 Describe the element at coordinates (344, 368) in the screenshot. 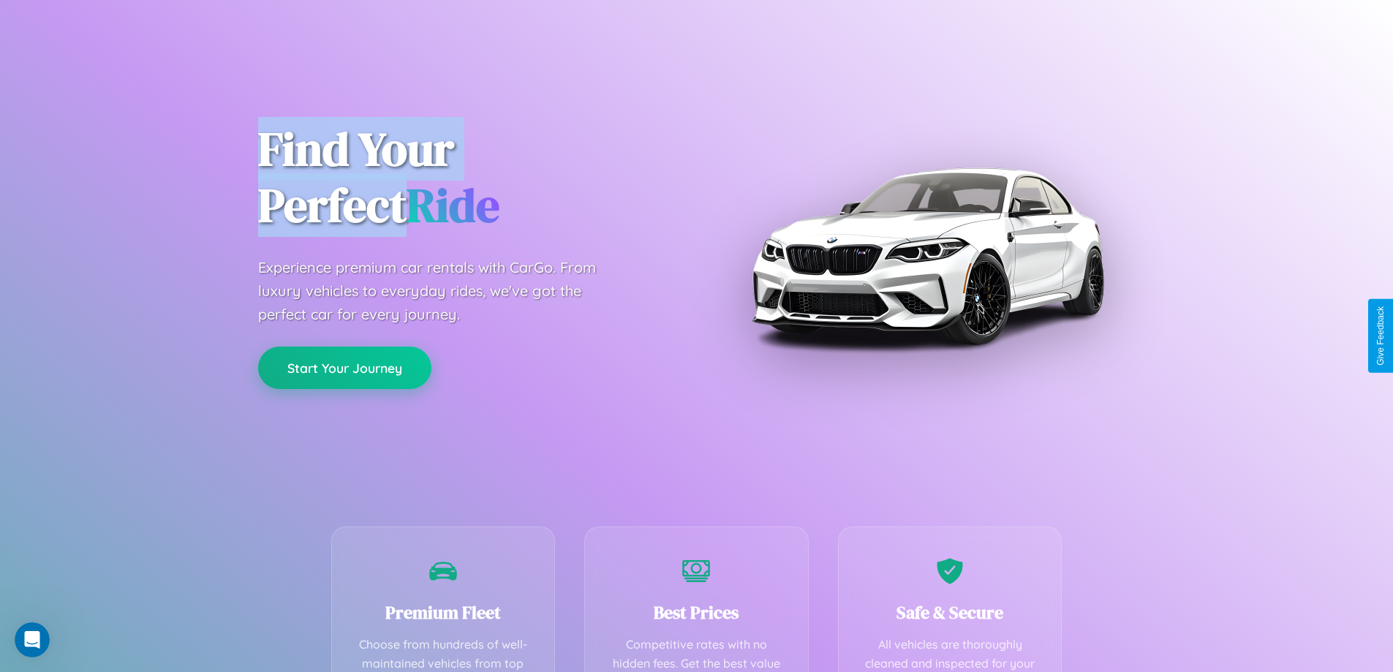

I see `button: Start Your Journey` at that location.